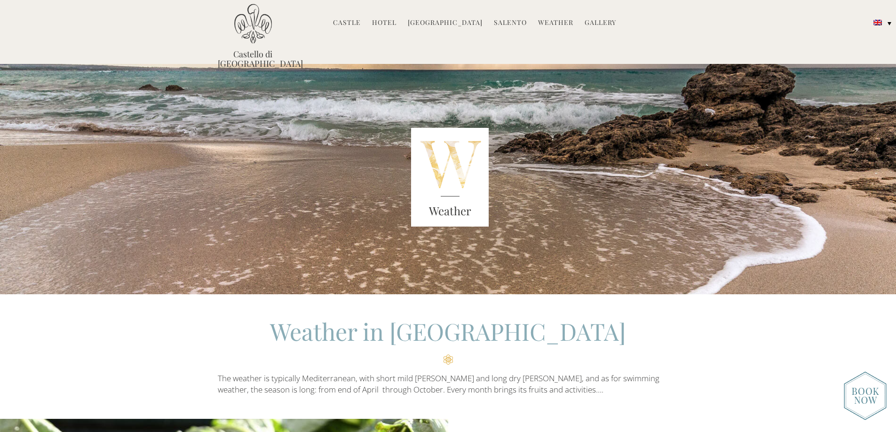 The width and height of the screenshot is (896, 432). What do you see at coordinates (347, 23) in the screenshot?
I see `a: Castle` at bounding box center [347, 23].